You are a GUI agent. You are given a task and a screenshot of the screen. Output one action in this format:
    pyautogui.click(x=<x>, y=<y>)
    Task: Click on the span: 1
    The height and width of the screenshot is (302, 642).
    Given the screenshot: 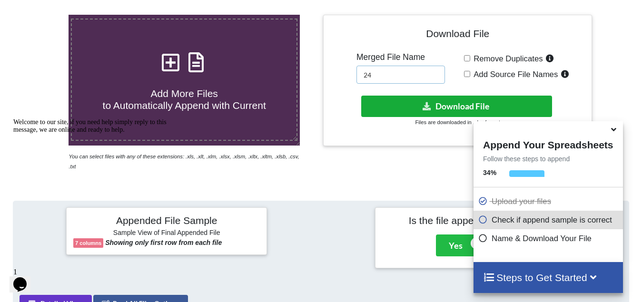 What is the action you would take?
    pyautogui.click(x=6, y=8)
    